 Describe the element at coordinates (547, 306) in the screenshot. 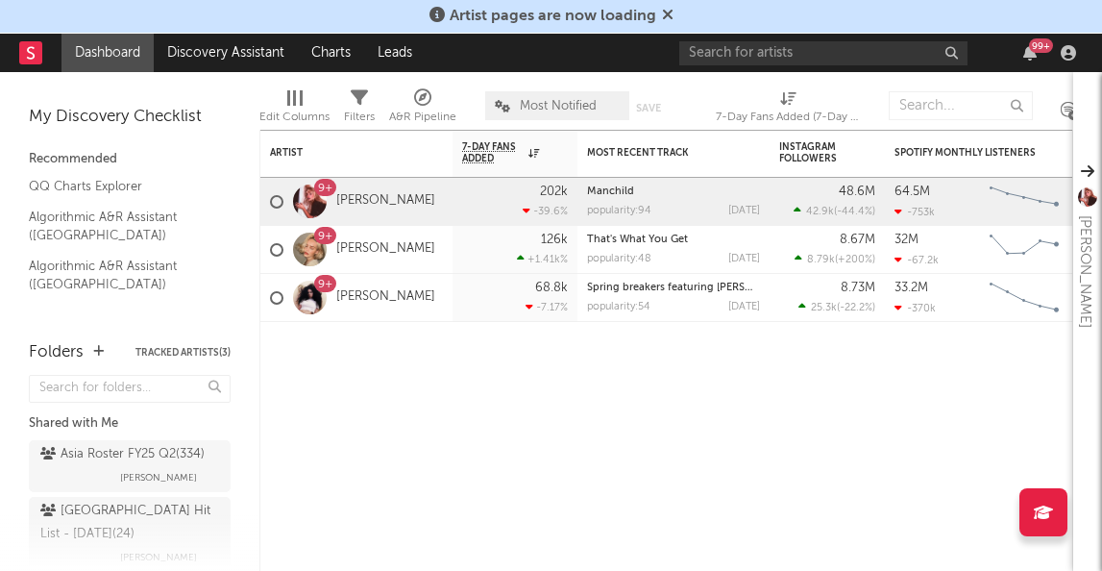

I see `div: -7.17 %` at that location.